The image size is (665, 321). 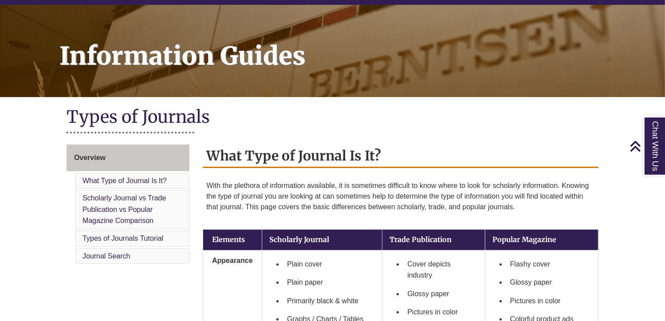 What do you see at coordinates (401, 156) in the screenshot?
I see `h2: What Type of Journal Is It?` at bounding box center [401, 156].